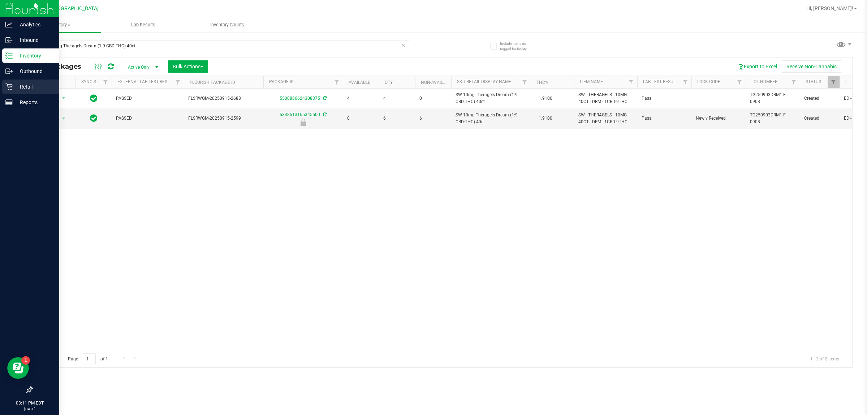  I want to click on a: Available, so click(359, 82).